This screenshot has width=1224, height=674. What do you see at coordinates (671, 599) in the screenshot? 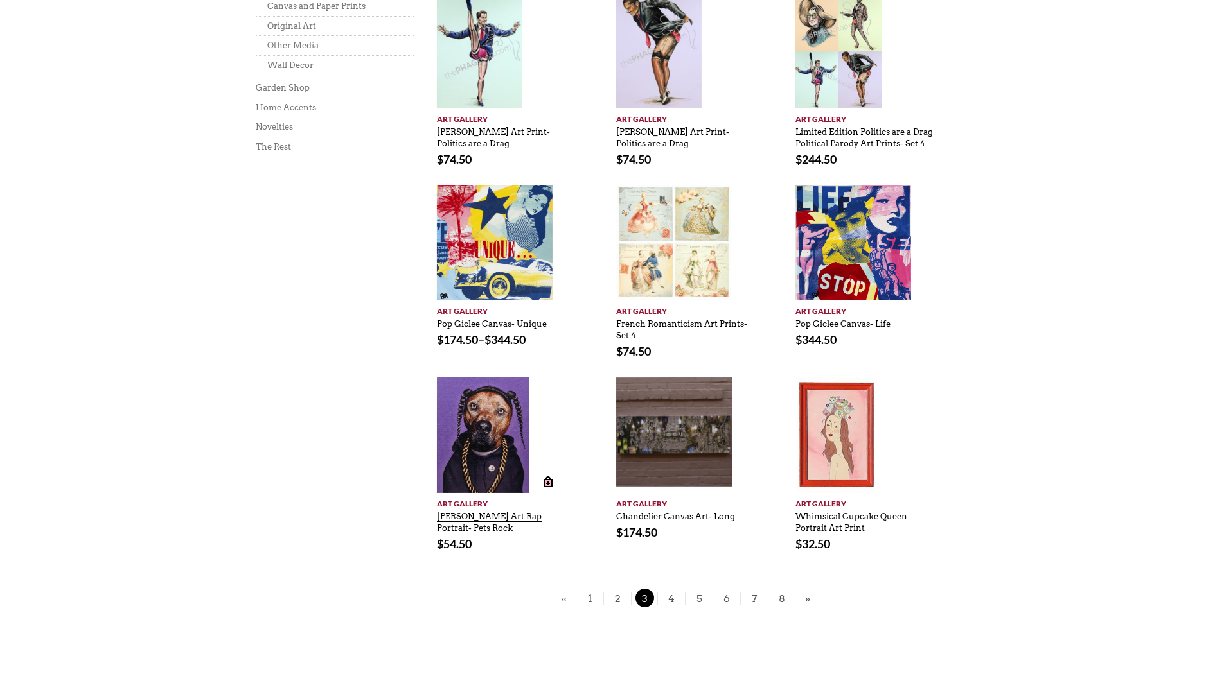
I see `a: 4` at bounding box center [671, 599].